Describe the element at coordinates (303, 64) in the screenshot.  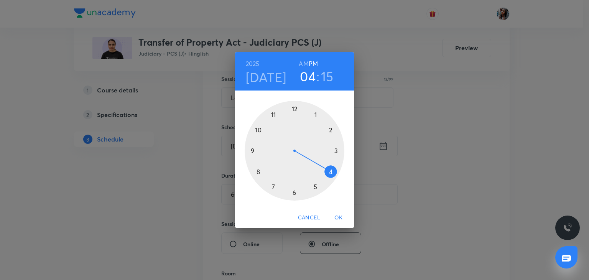
I see `h6: AM` at that location.